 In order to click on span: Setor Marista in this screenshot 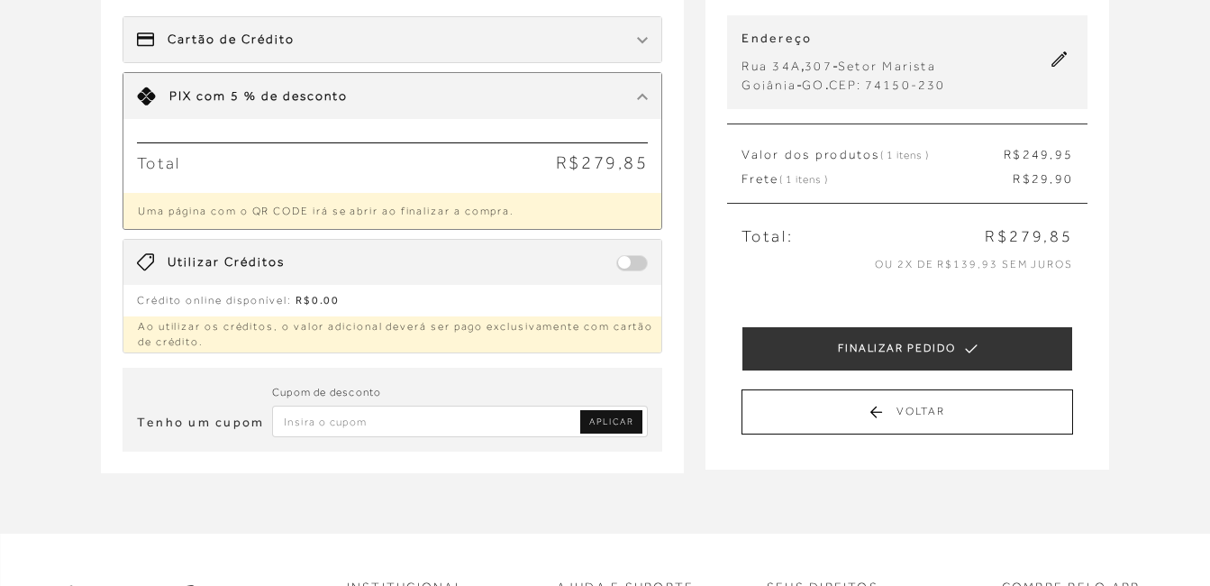, I will do `click(887, 66)`.